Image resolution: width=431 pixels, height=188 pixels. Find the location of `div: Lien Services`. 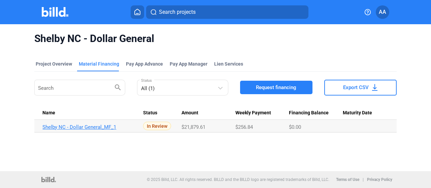

div: Lien Services is located at coordinates (229, 64).